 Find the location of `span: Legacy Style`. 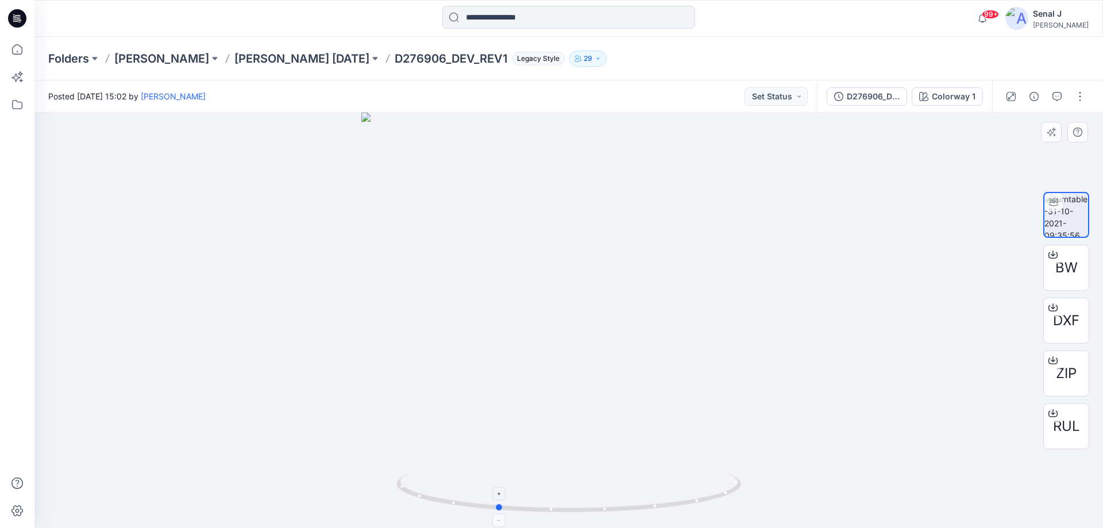

span: Legacy Style is located at coordinates (538, 59).